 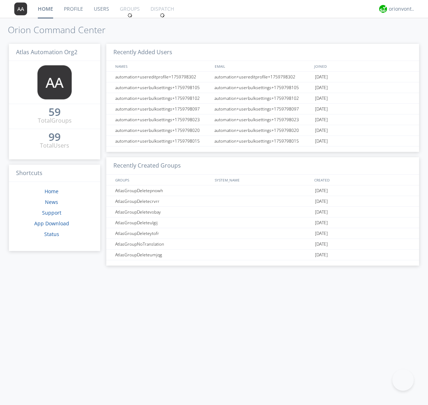 I want to click on a: 59, so click(x=55, y=112).